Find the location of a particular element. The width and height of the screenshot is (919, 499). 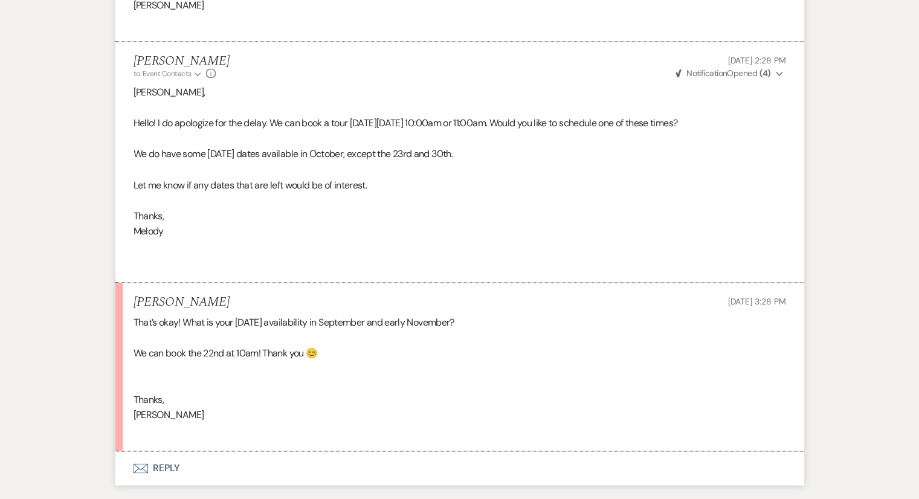

p: Melody is located at coordinates (460, 232).